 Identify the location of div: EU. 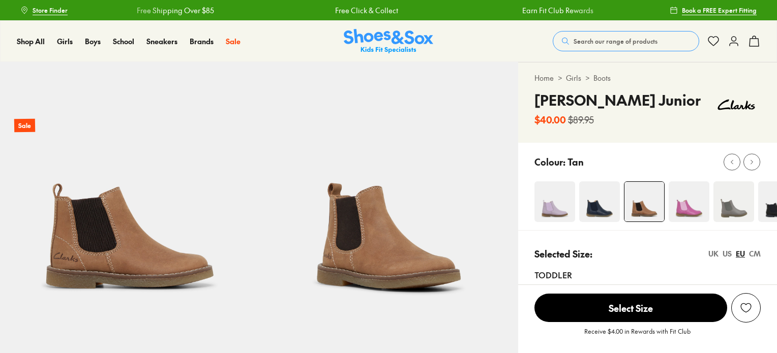
(740, 254).